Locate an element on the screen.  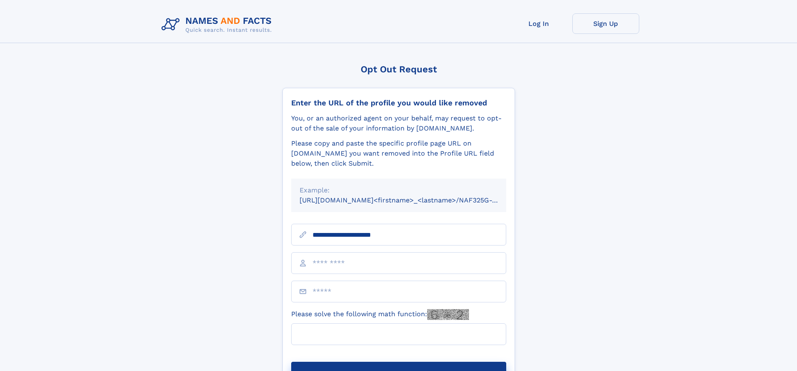
img: Logo Names and Facts is located at coordinates (218, 25).